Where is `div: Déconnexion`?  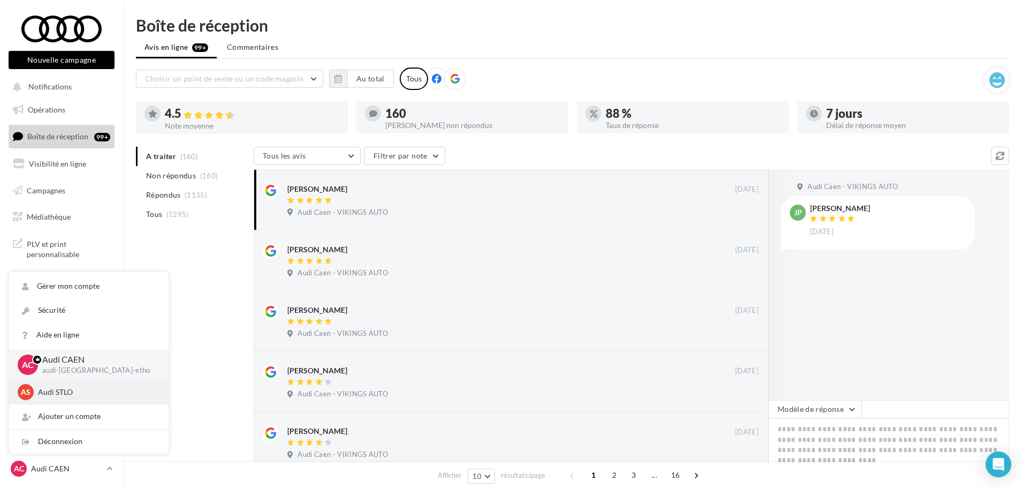
div: Déconnexion is located at coordinates (89, 441).